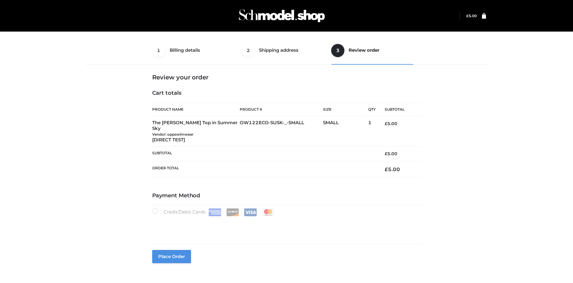 This screenshot has width=573, height=283. What do you see at coordinates (282, 16) in the screenshot?
I see `img: Schmodel Admin 964` at bounding box center [282, 16].